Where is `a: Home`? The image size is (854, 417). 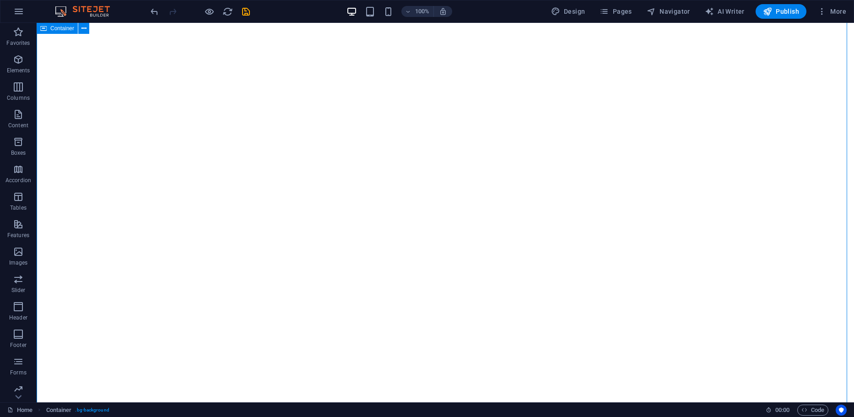 a: Home is located at coordinates (20, 410).